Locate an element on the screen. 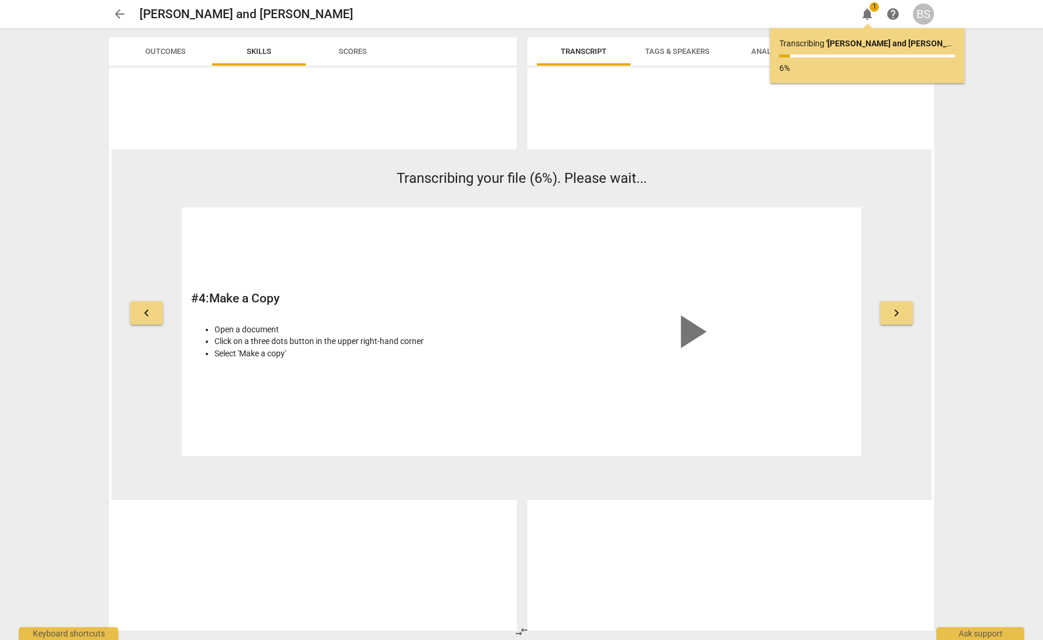  div: BS is located at coordinates (923, 14).